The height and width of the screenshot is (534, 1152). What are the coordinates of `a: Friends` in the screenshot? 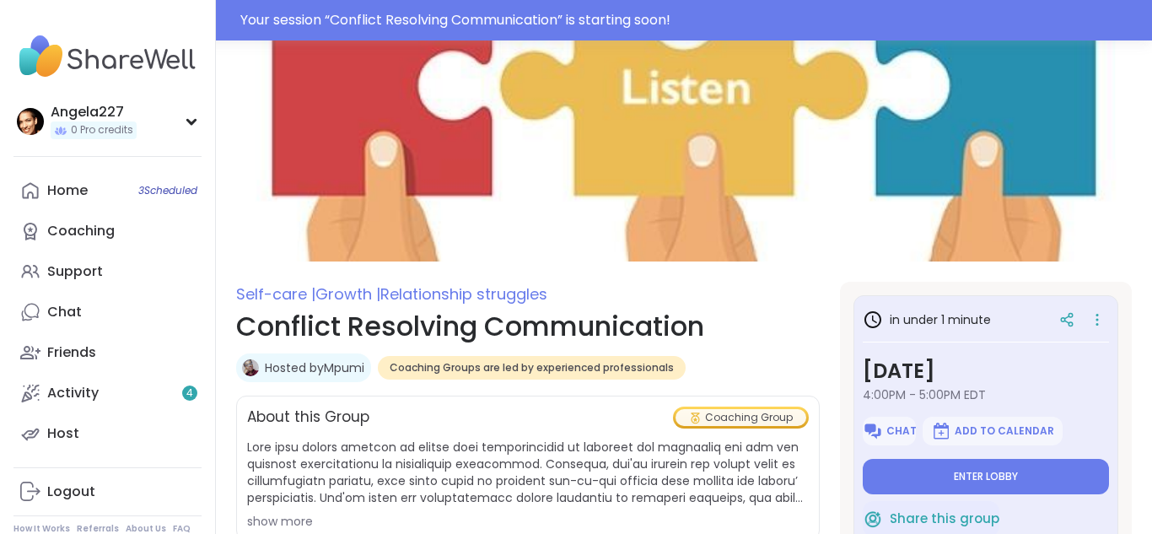 It's located at (107, 353).